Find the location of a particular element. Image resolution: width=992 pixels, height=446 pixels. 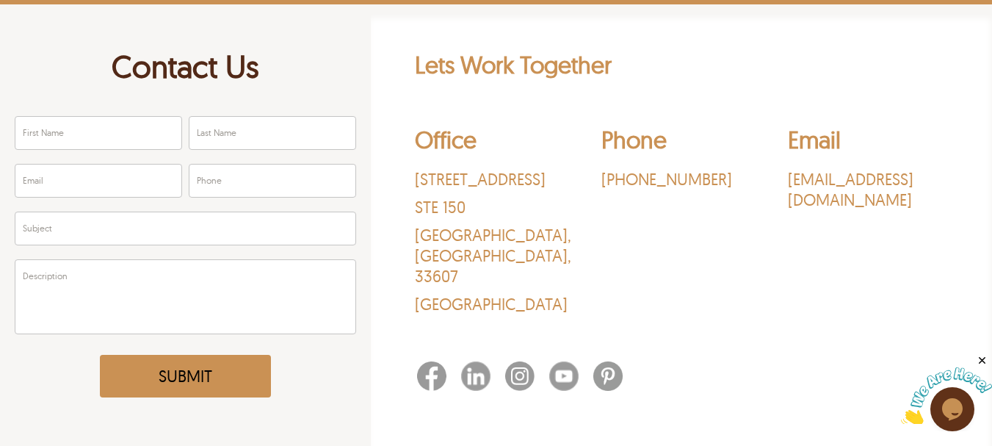

a: Facebook is located at coordinates (439, 378).